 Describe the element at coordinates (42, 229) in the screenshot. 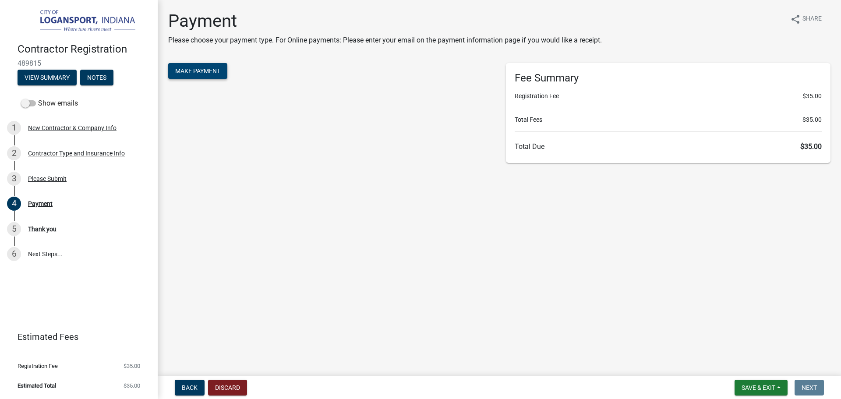

I see `div: Thank you` at that location.